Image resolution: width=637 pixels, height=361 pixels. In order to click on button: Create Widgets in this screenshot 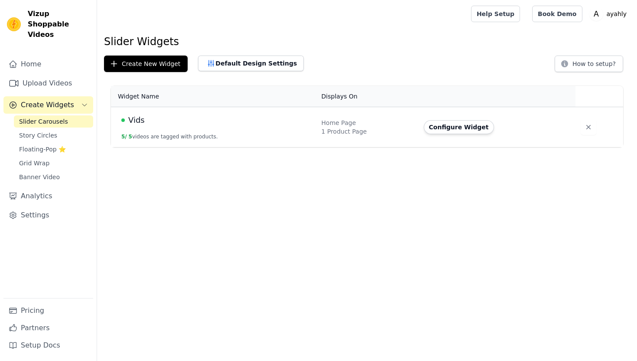, I will do `click(48, 105)`.